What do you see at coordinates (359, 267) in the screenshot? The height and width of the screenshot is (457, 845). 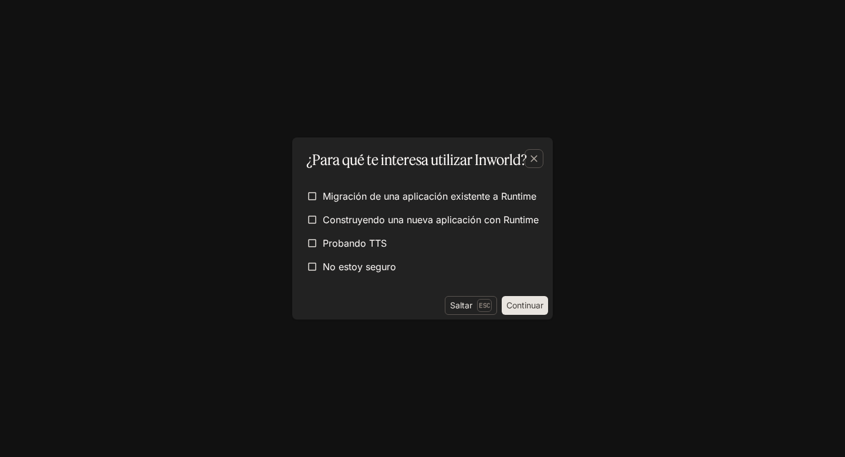 I see `font: No estoy seguro` at bounding box center [359, 267].